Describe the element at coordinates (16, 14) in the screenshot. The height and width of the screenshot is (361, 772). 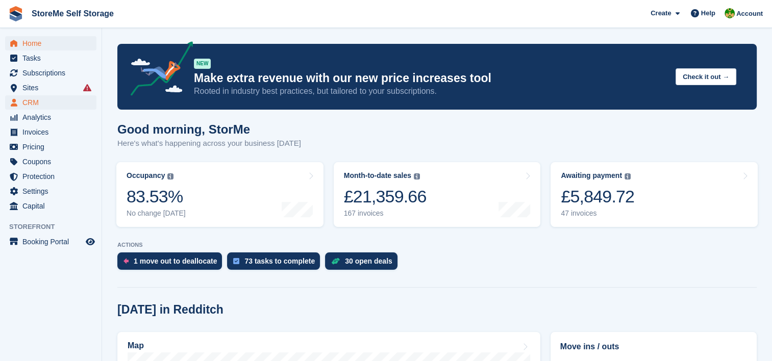
I see `img: stora-icon-8386f47178a22dfd0bd8f6a31ec36ba5ce8667c1dd55bd0f319d3a0aa187defe.svg` at that location.